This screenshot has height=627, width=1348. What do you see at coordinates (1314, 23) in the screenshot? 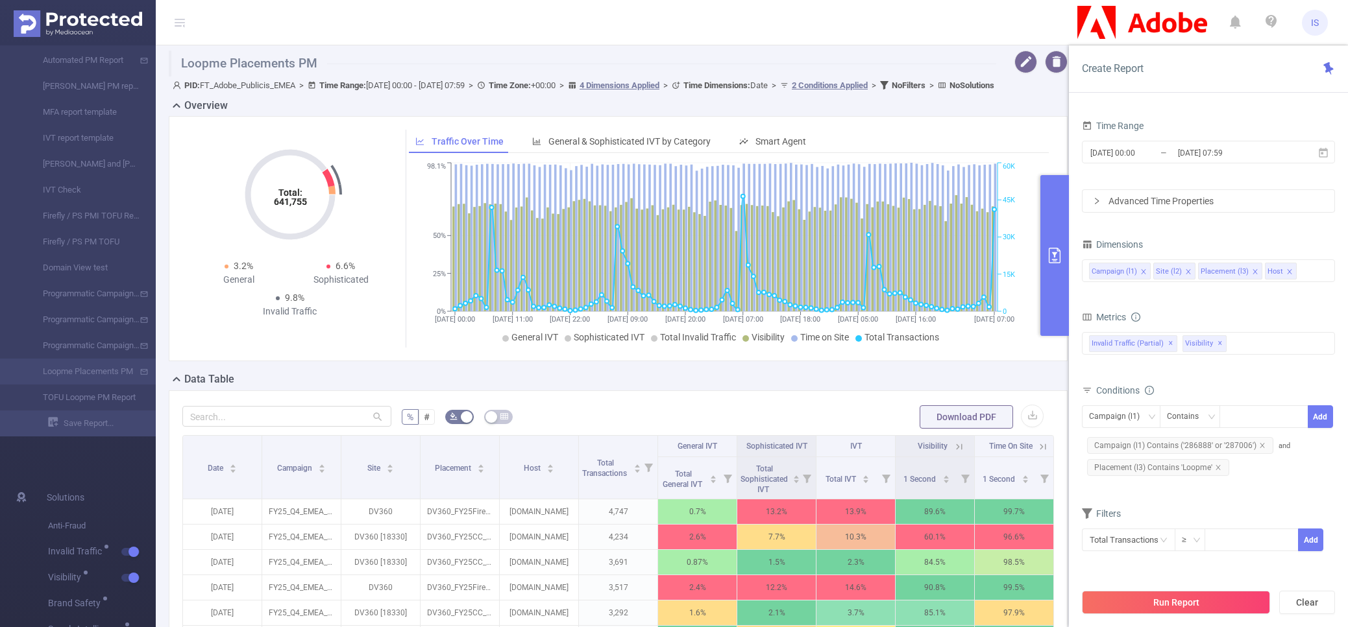
I see `span: IS` at bounding box center [1314, 23].